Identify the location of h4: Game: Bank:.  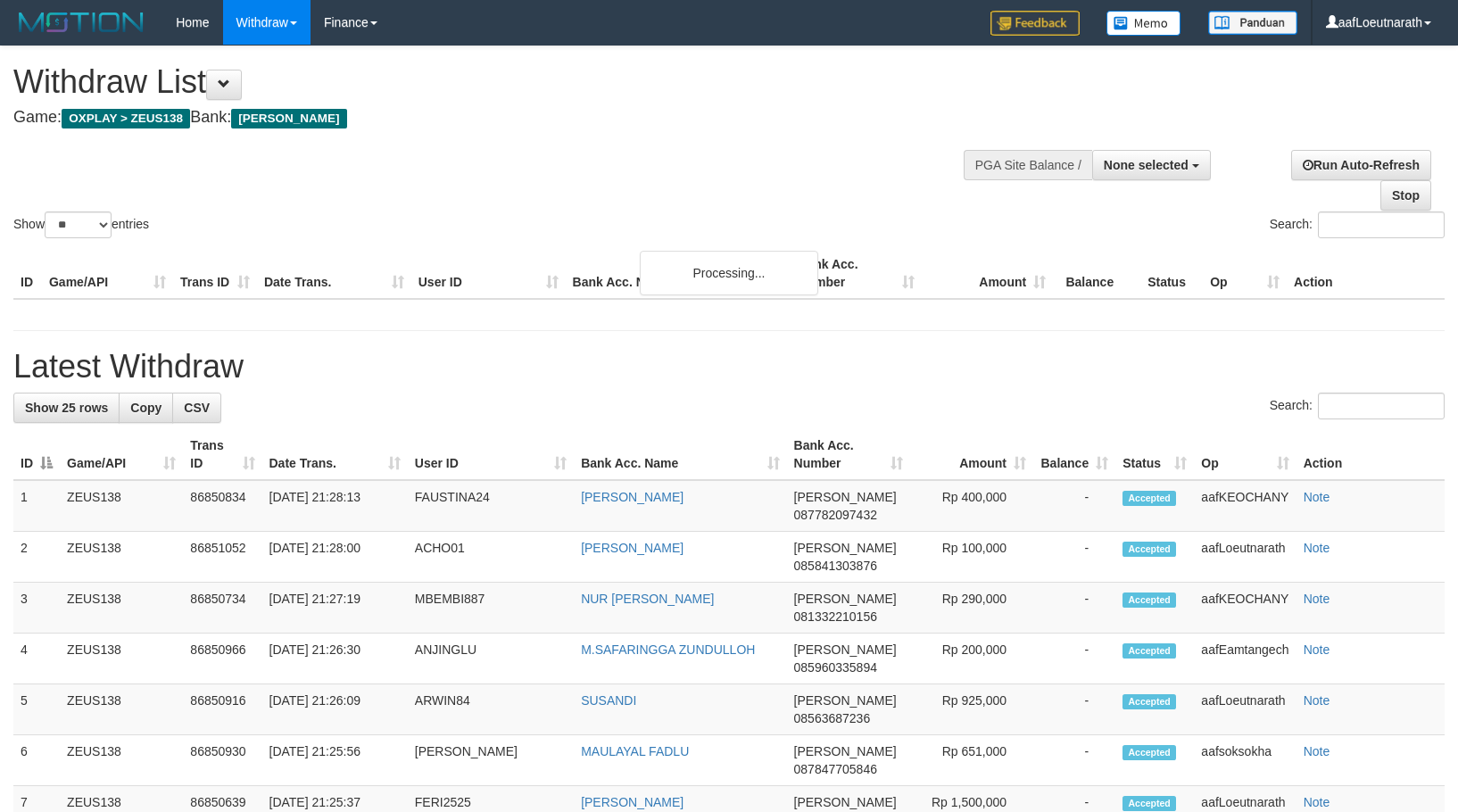
(483, 118).